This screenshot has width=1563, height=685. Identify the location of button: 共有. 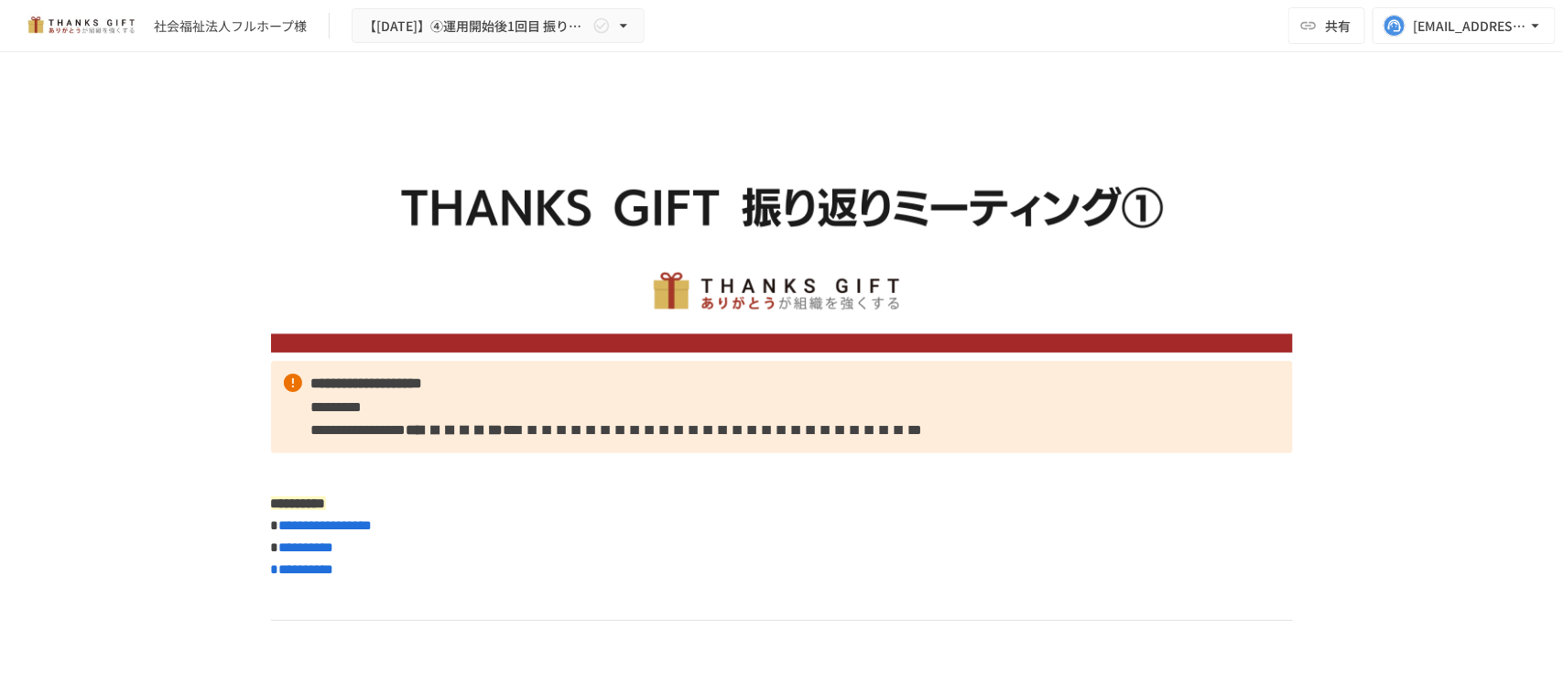
(1327, 26).